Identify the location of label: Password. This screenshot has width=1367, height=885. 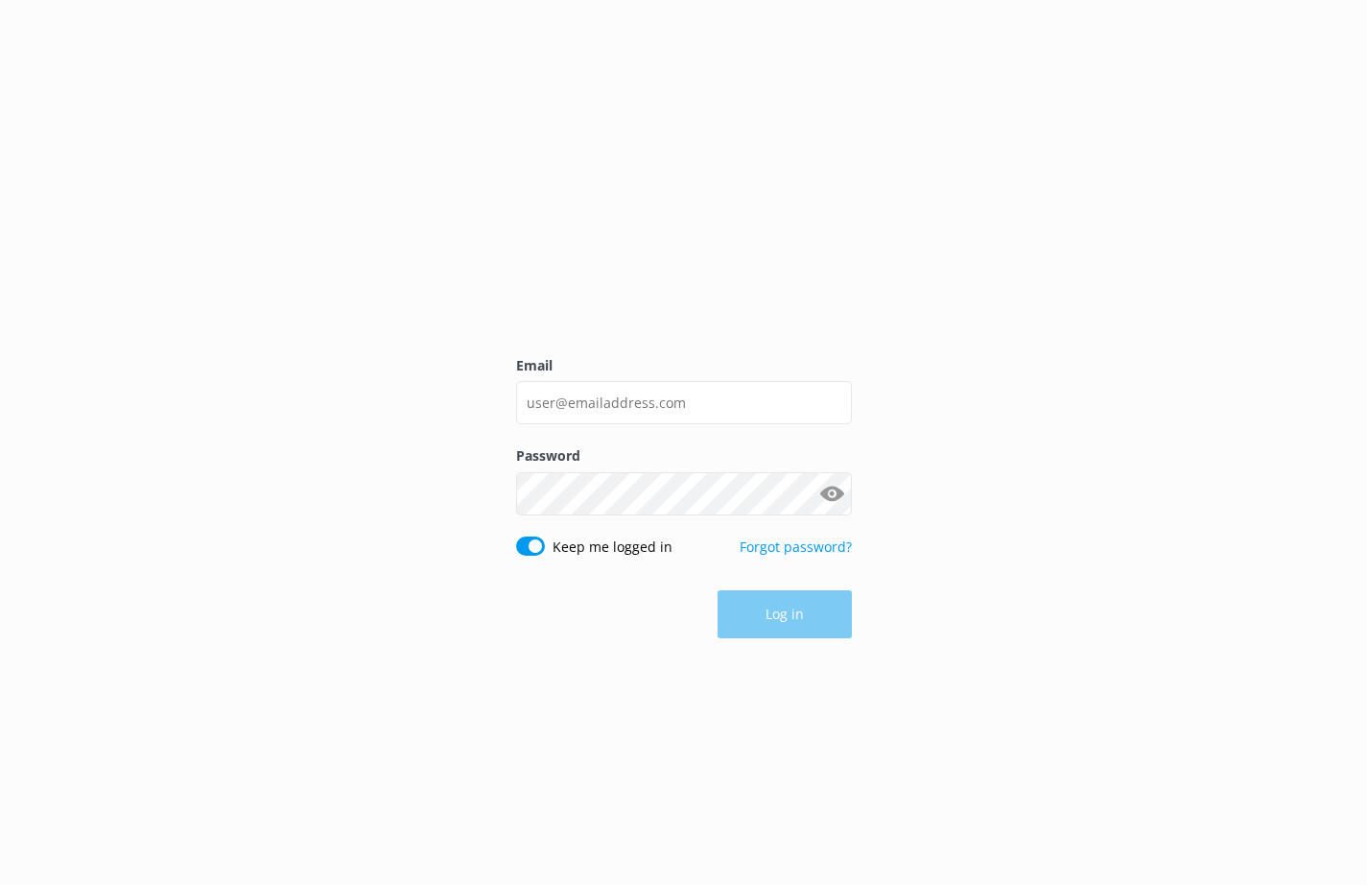
(684, 456).